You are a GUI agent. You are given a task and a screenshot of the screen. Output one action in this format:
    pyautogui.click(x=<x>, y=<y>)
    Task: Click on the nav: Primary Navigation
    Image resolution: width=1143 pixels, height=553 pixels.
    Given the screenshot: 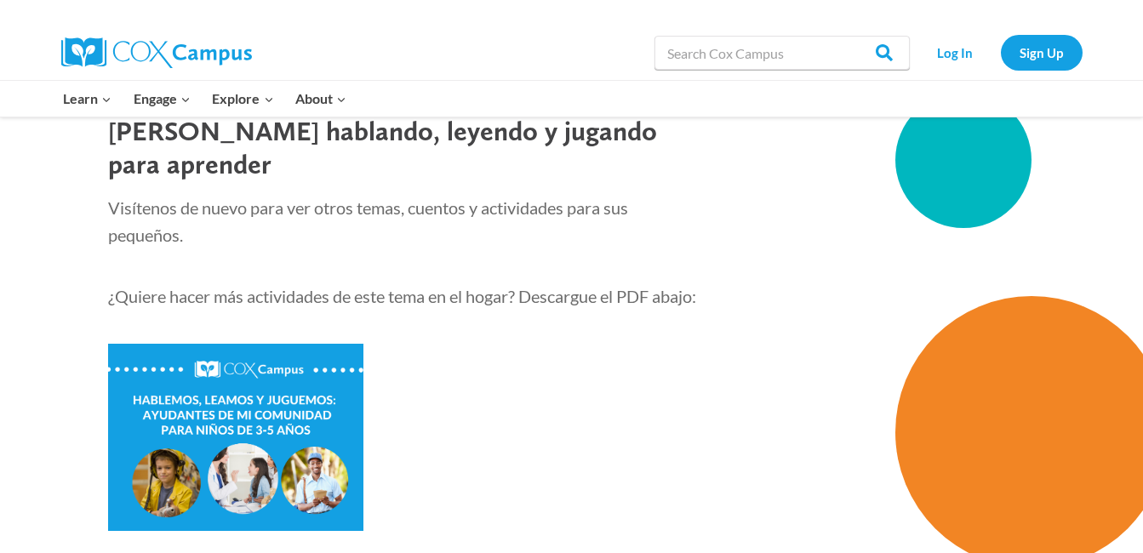 What is the action you would take?
    pyautogui.click(x=205, y=99)
    